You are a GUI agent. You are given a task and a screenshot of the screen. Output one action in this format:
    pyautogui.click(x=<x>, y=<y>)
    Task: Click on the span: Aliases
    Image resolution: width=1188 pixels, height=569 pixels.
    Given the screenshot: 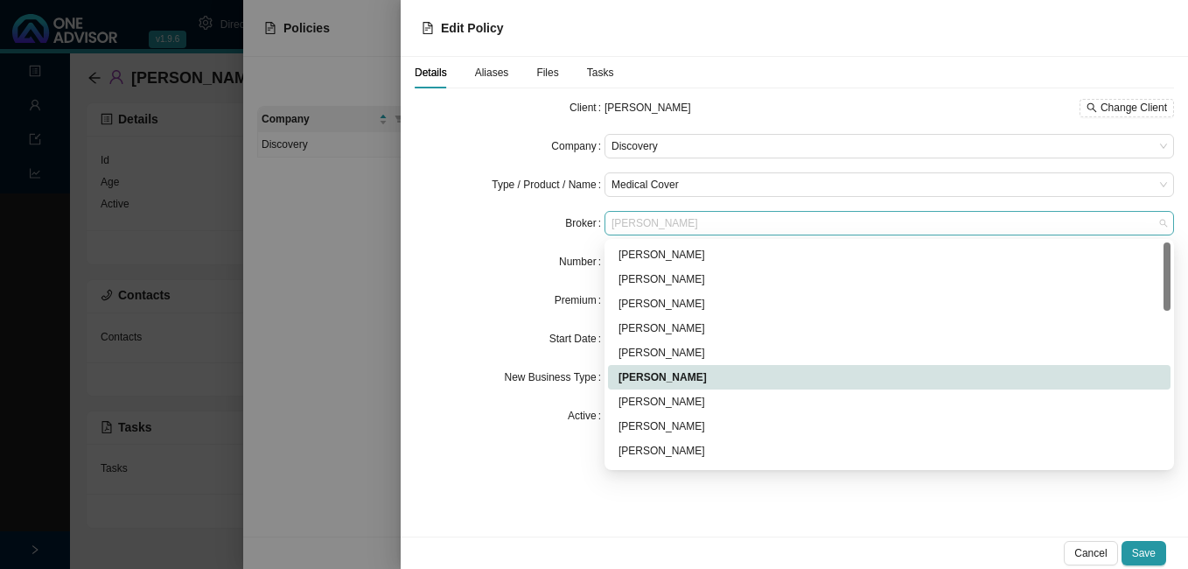 What is the action you would take?
    pyautogui.click(x=492, y=73)
    